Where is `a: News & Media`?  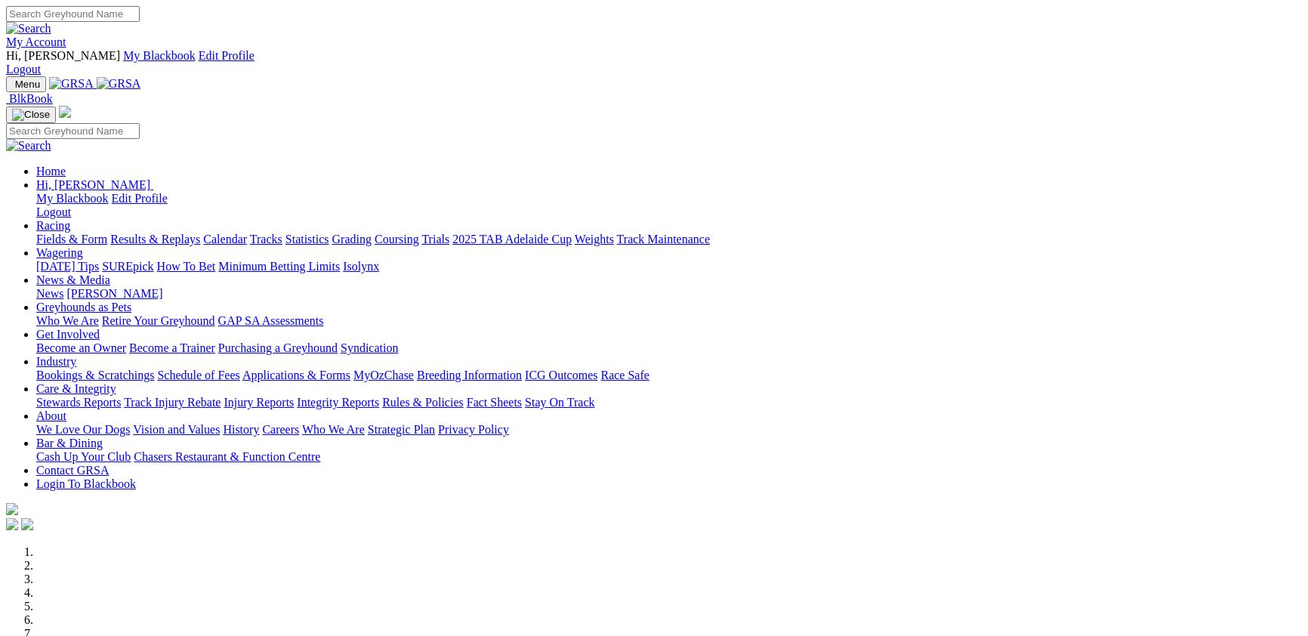 a: News & Media is located at coordinates (73, 280).